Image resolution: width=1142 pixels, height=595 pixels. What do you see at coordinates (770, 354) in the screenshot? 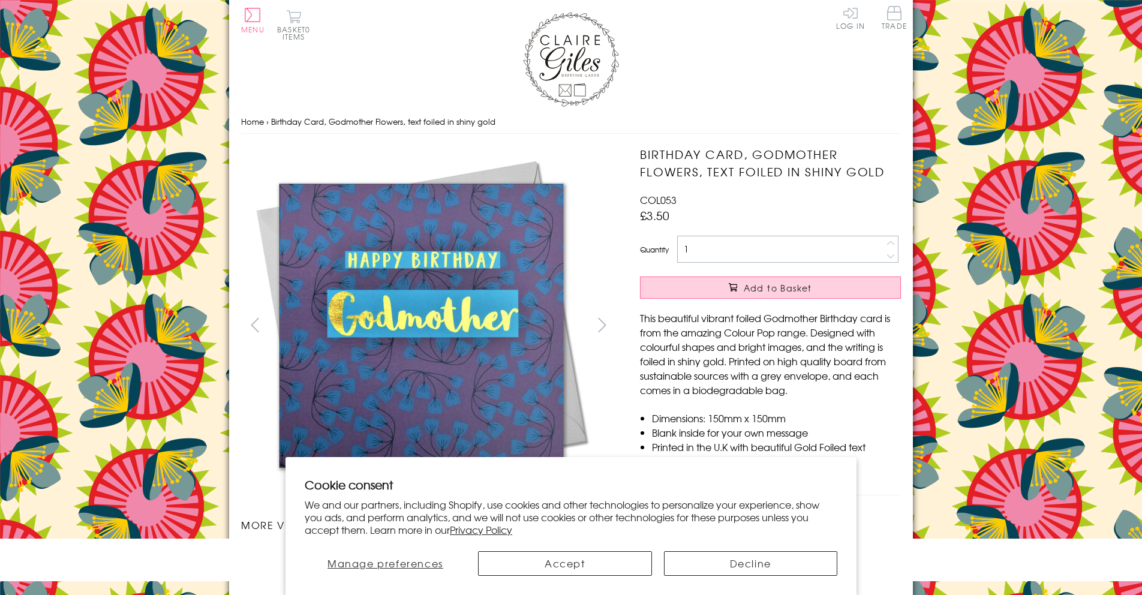
I see `p: This beautiful vibrant foiled Godmother Birthday card is from the amazing Colour Pop range. Desig...` at bounding box center [770, 354].